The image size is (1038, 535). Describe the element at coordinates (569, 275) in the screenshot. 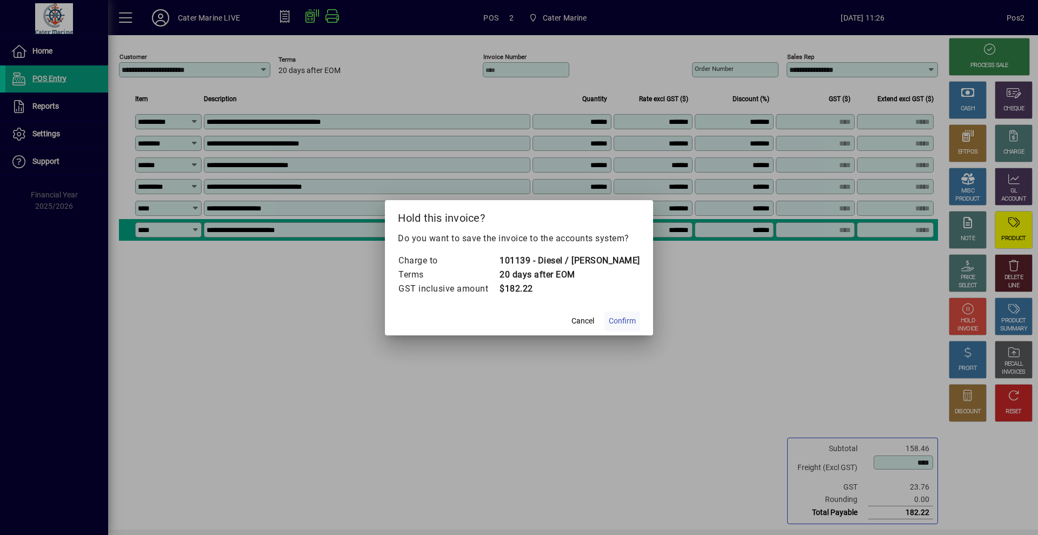

I see `td: 20 days after EOM` at that location.